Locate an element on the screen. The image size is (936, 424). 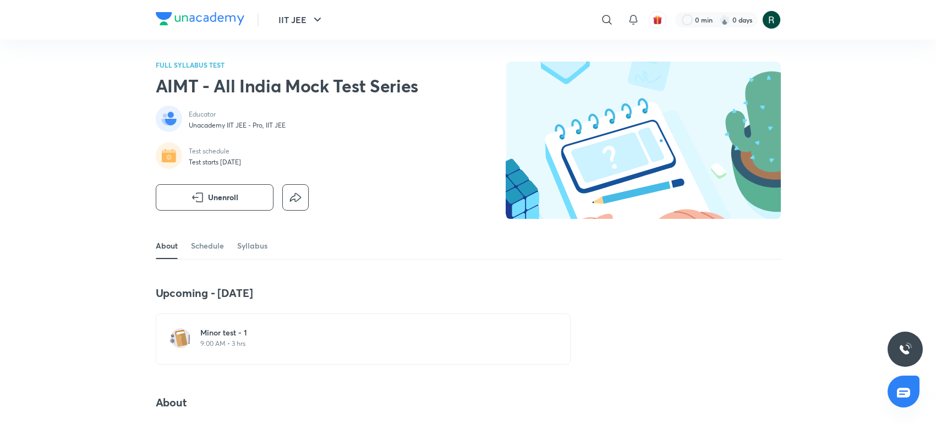
p: FULL SYLLABUS TEST is located at coordinates (287, 65).